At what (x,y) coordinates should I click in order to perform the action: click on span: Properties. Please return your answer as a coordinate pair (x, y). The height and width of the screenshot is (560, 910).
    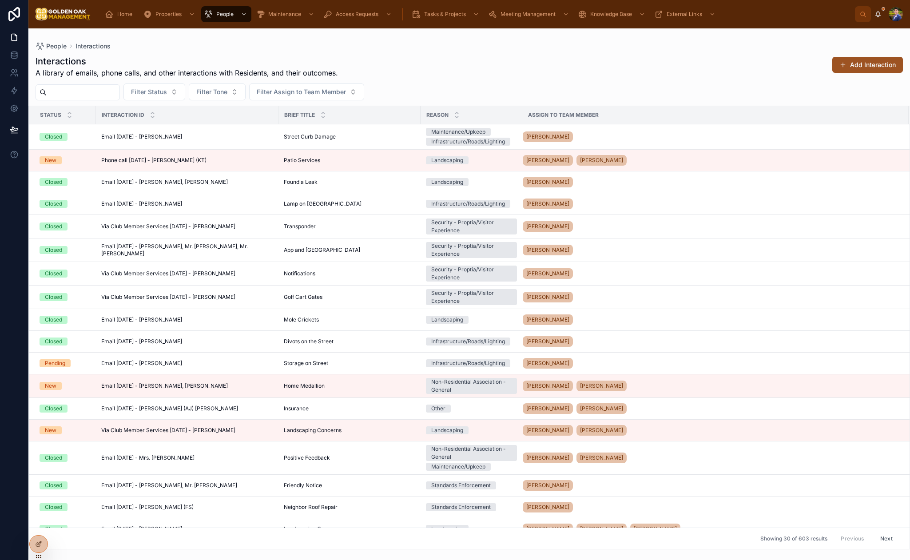
    Looking at the image, I should click on (168, 14).